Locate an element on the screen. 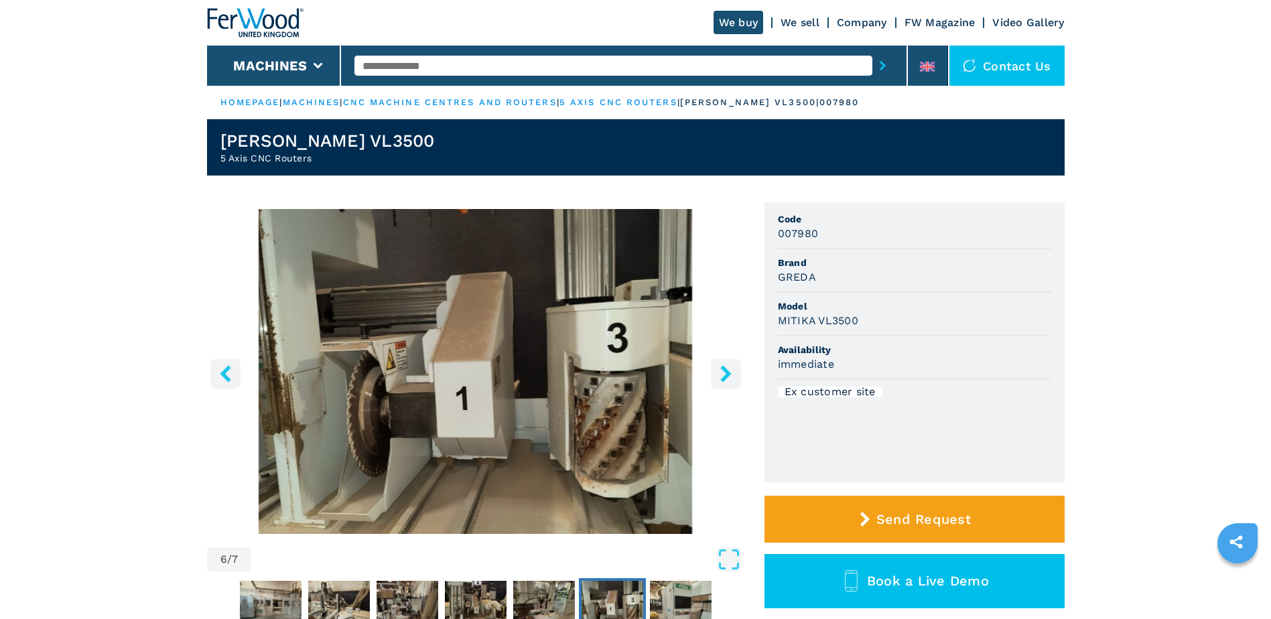  a: We buy is located at coordinates (738, 22).